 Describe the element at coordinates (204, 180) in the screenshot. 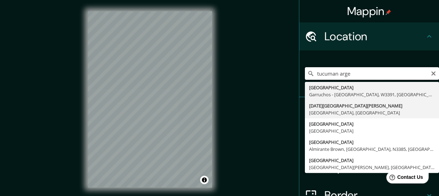

I see `button: Toggle attribution` at that location.